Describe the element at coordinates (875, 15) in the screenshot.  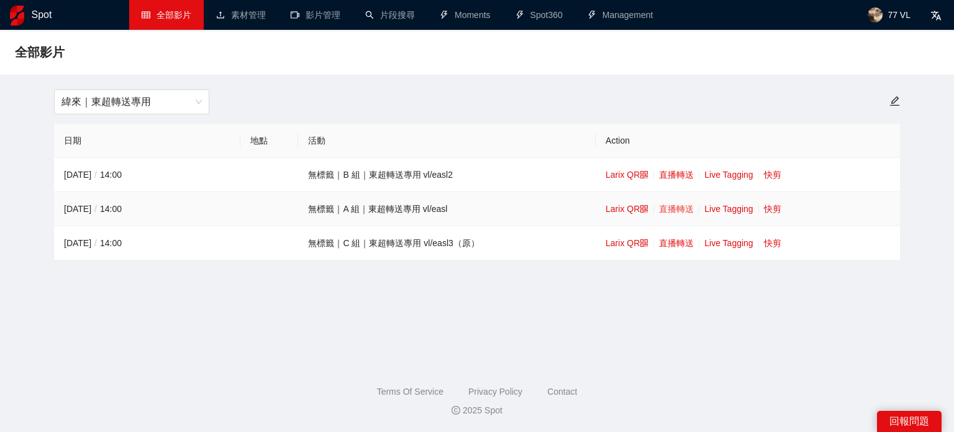
I see `img: avatar` at that location.